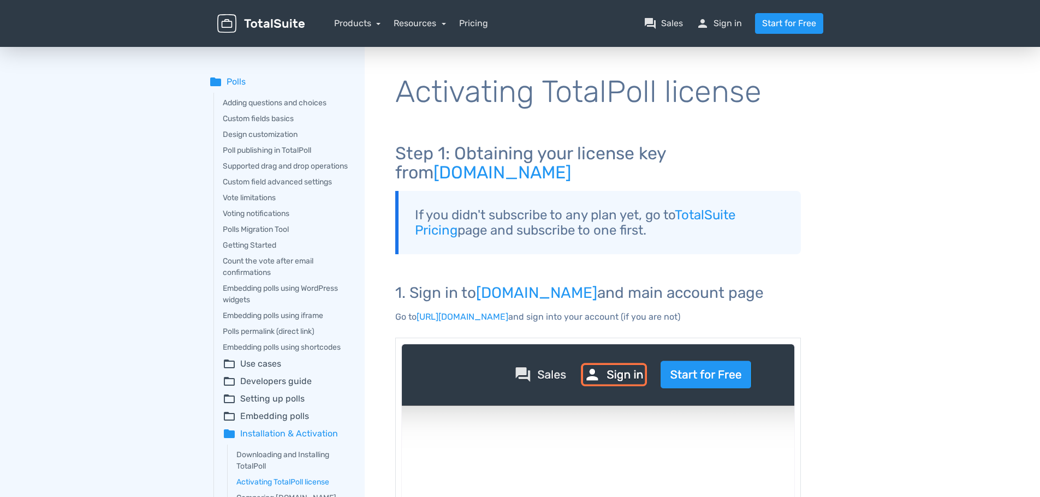 The height and width of the screenshot is (497, 1040). I want to click on a: TotalSuite Pricing, so click(575, 223).